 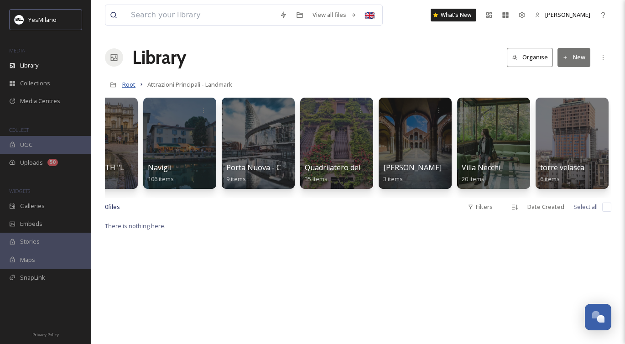 I want to click on a: Organise, so click(x=532, y=57).